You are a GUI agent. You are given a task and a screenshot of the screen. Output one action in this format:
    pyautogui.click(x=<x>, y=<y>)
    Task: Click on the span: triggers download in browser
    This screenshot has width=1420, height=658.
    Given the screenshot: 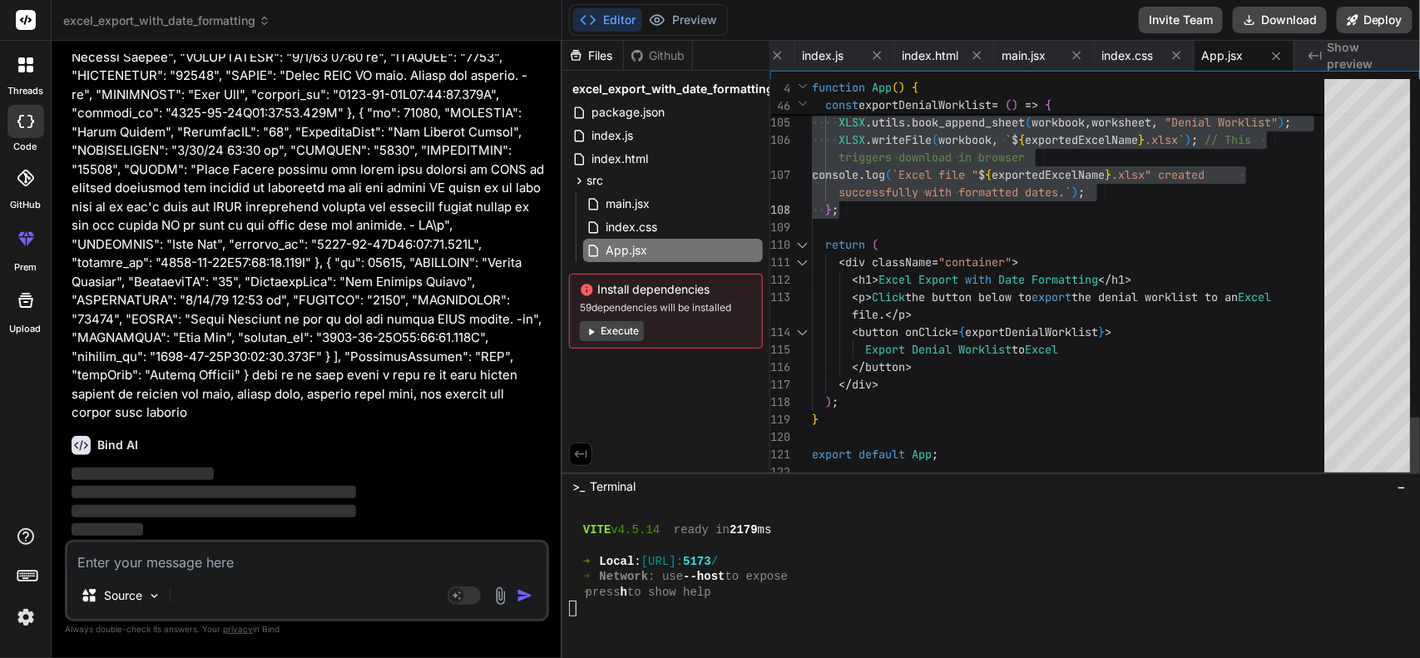 What is the action you would take?
    pyautogui.click(x=932, y=157)
    